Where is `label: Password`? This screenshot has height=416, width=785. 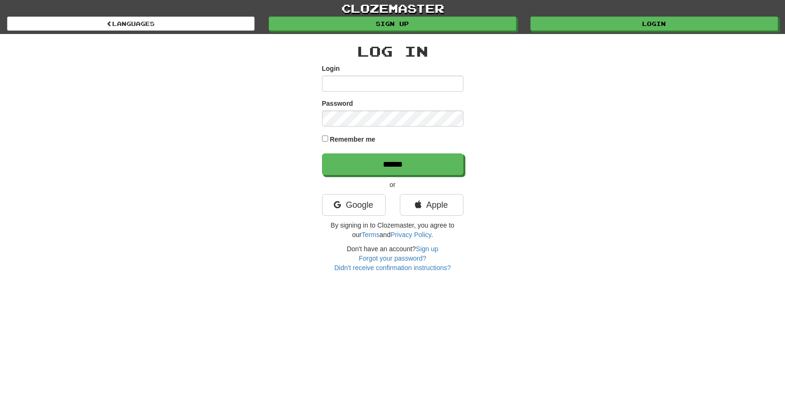 label: Password is located at coordinates (338, 103).